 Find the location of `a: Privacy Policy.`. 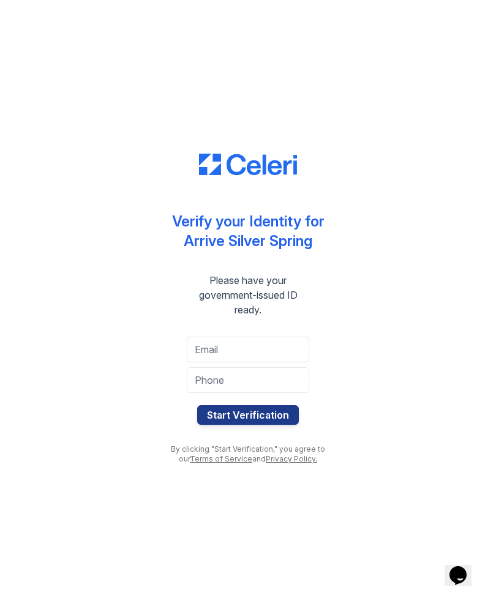

a: Privacy Policy. is located at coordinates (291, 458).